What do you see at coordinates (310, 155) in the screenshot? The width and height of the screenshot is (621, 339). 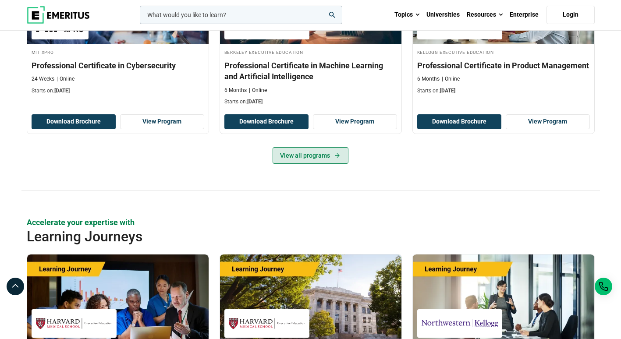 I see `a: View all programs` at bounding box center [310, 155].